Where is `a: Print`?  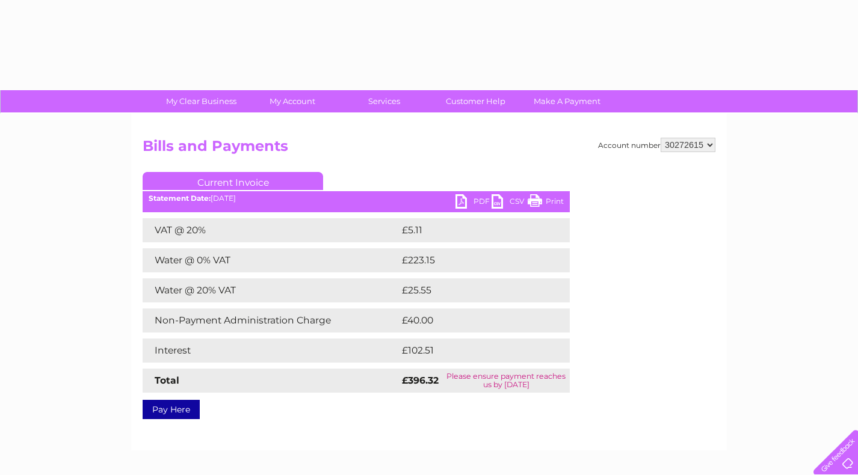
a: Print is located at coordinates (546, 203).